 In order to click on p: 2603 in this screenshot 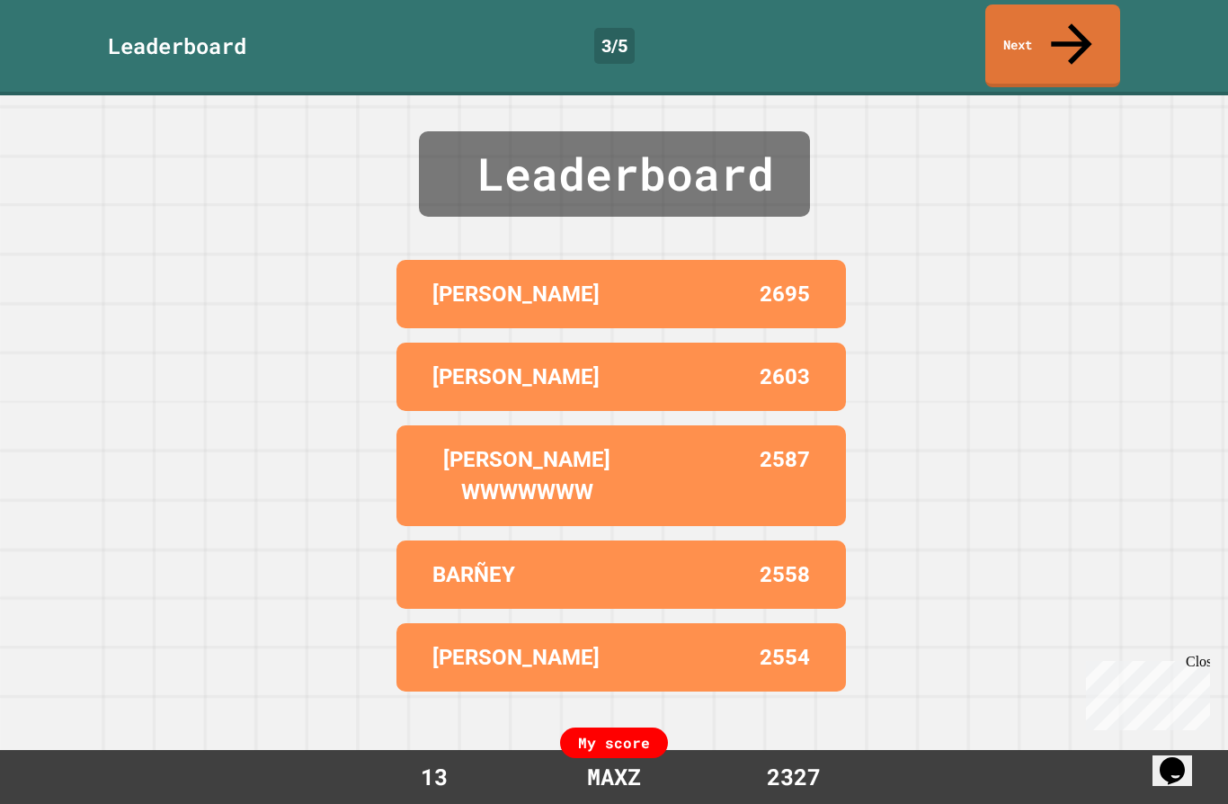, I will do `click(785, 377)`.